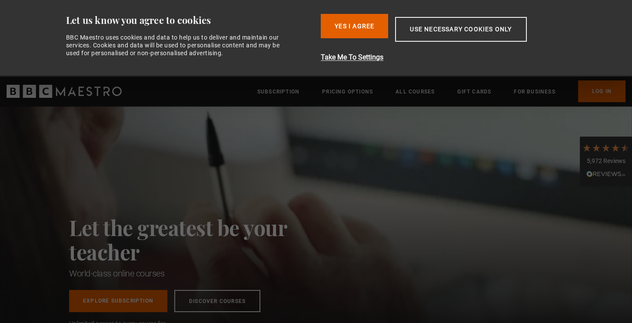 This screenshot has width=632, height=323. Describe the element at coordinates (64, 91) in the screenshot. I see `svg: BBC Maestro` at that location.